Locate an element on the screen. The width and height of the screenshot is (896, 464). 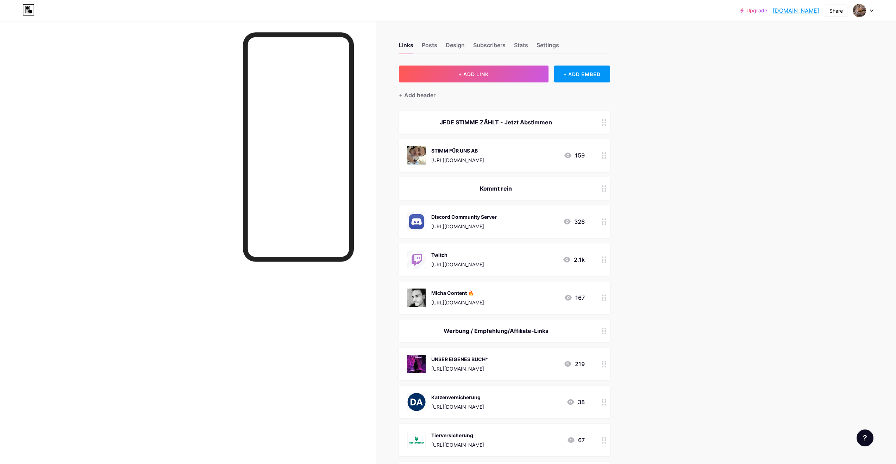
div: JEDE STIMME ZÄHLT - Jetzt Abstimmen is located at coordinates (496, 122).